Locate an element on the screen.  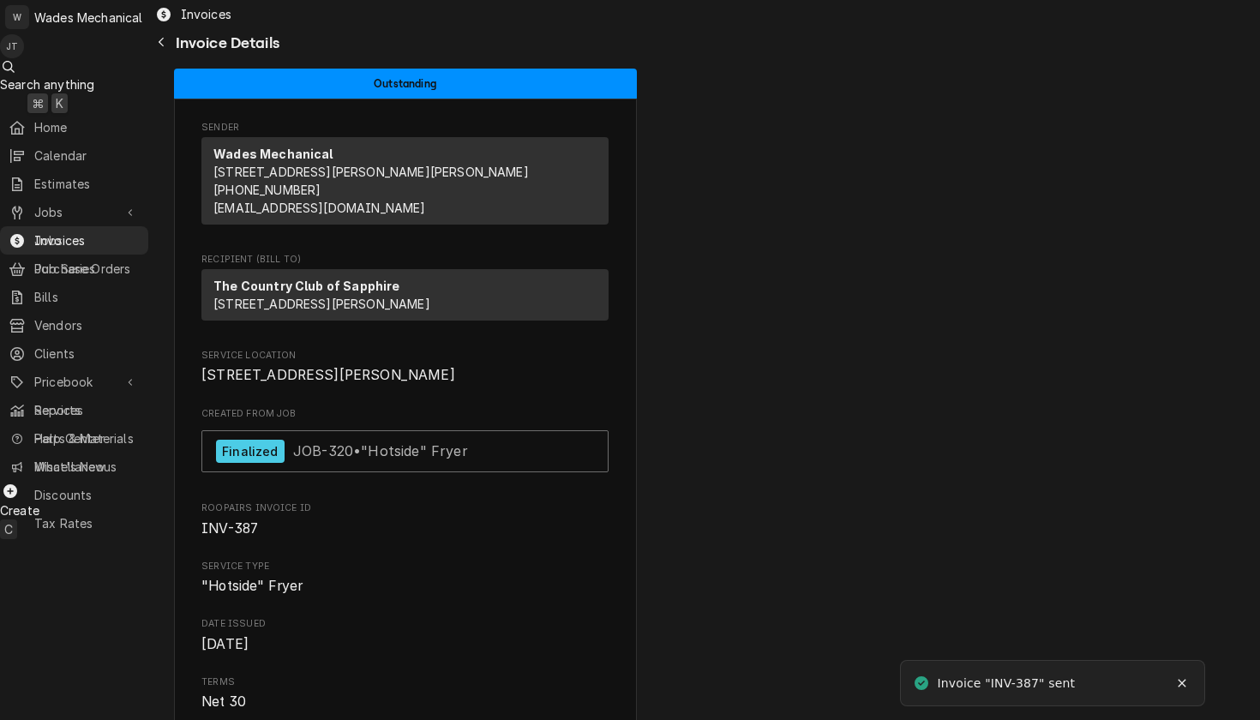
span: "Hotside" Fryer is located at coordinates (252, 585).